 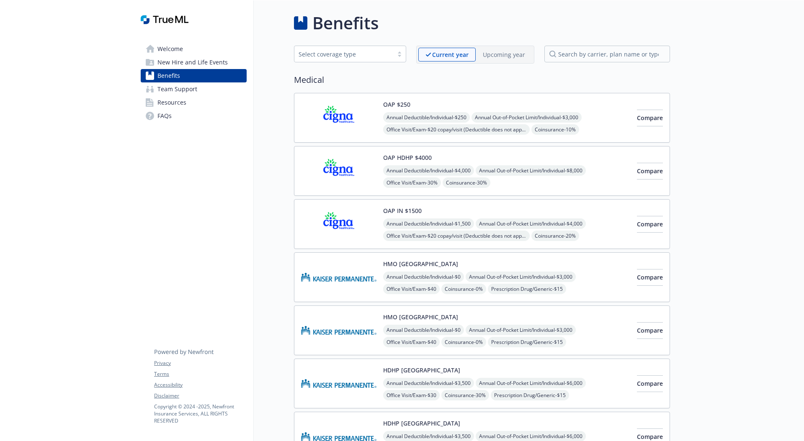 I want to click on button: OAP $250, so click(x=397, y=104).